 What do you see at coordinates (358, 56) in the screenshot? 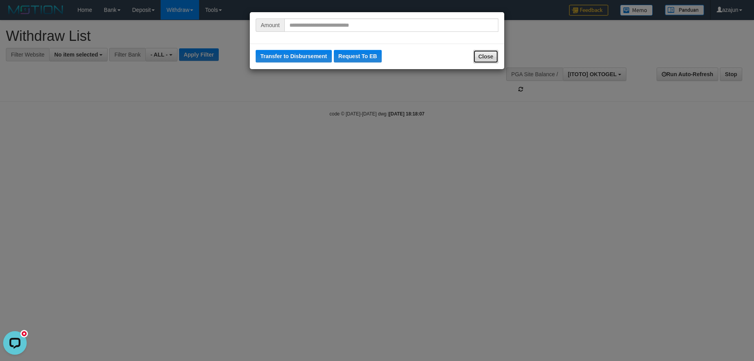
I see `button: Request To EB` at bounding box center [358, 56].